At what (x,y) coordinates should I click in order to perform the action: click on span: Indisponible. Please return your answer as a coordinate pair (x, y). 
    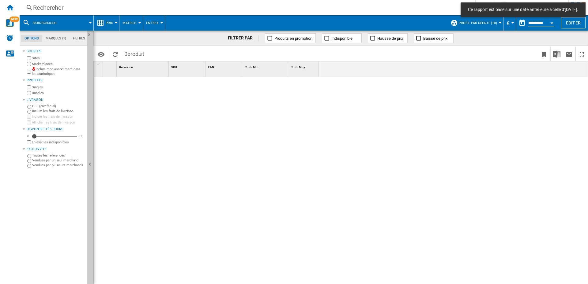
    Looking at the image, I should click on (342, 38).